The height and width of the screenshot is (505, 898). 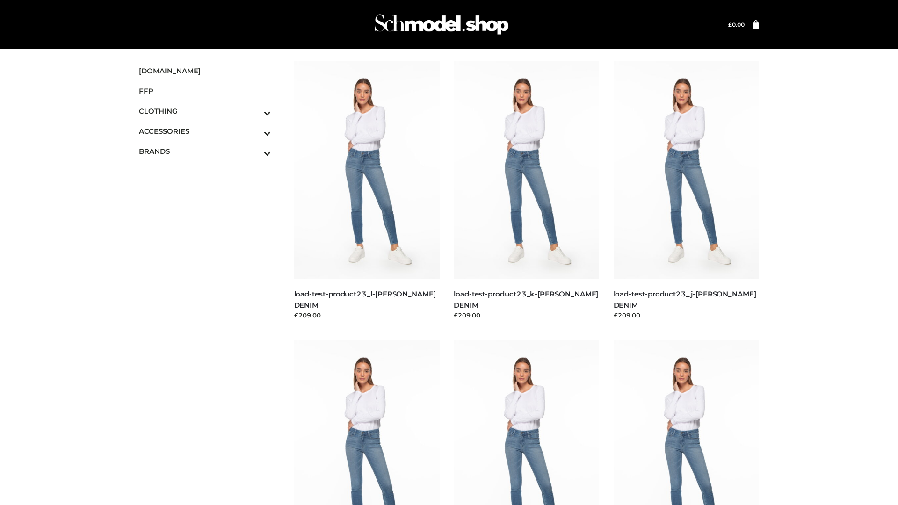 I want to click on img: Schmodel Admin 964, so click(x=441, y=24).